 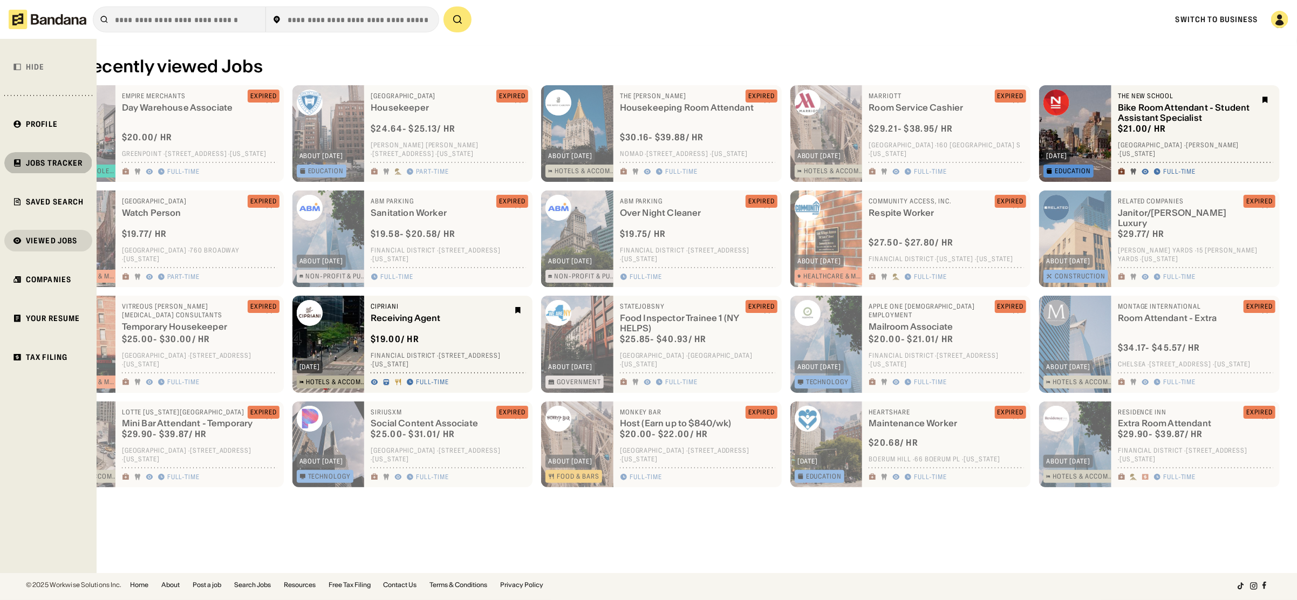 I want to click on a: Companies, so click(x=48, y=279).